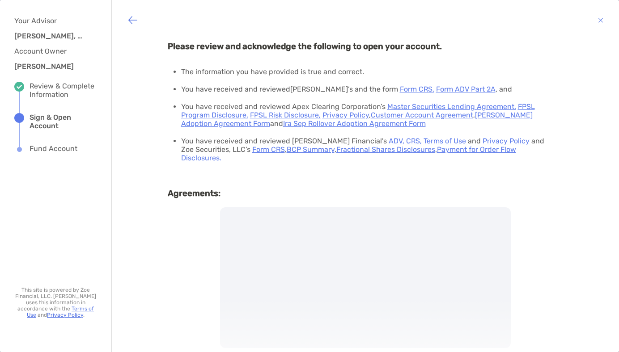 This screenshot has width=619, height=352. Describe the element at coordinates (452, 106) in the screenshot. I see `a: Master Securities Lending Agreement,` at that location.